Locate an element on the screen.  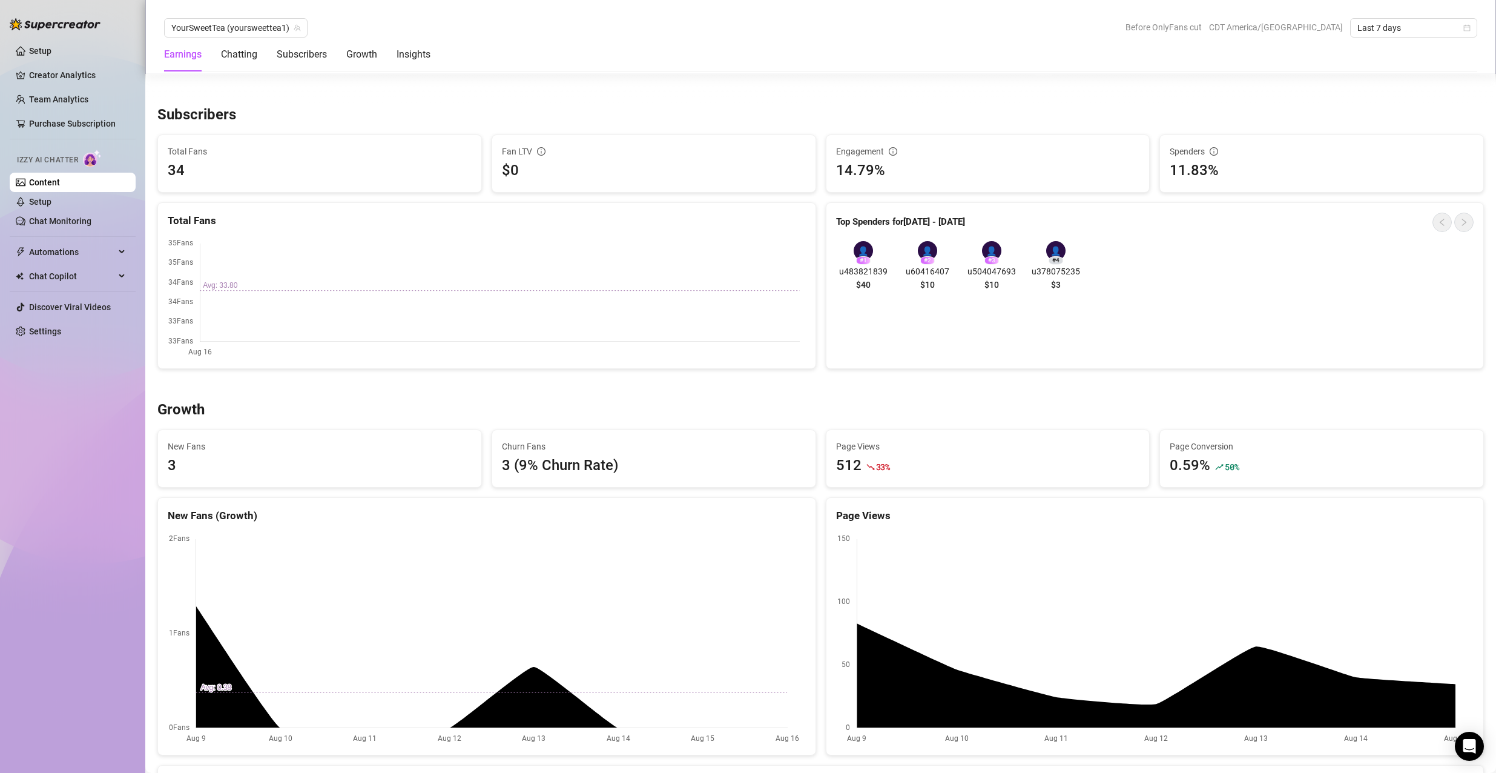
div: Spenders is located at coordinates (1322, 151).